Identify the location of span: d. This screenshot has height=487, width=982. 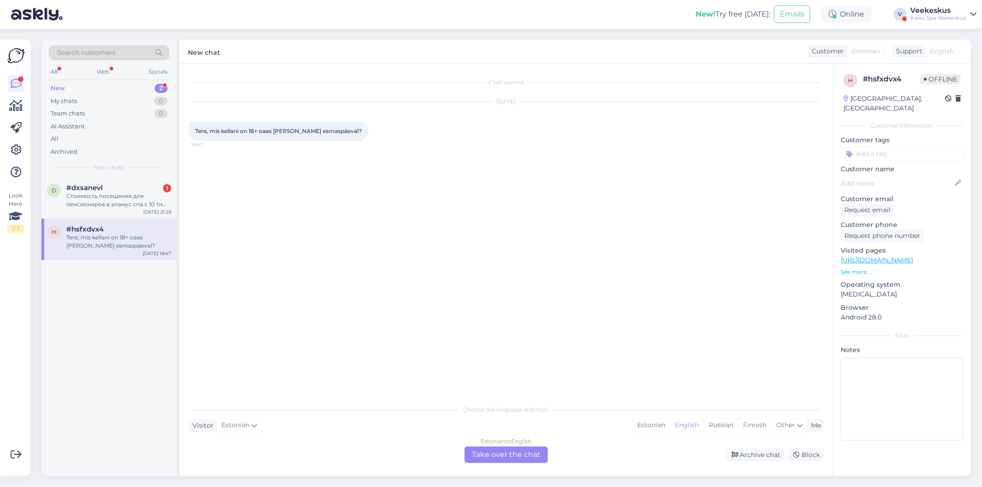
(54, 190).